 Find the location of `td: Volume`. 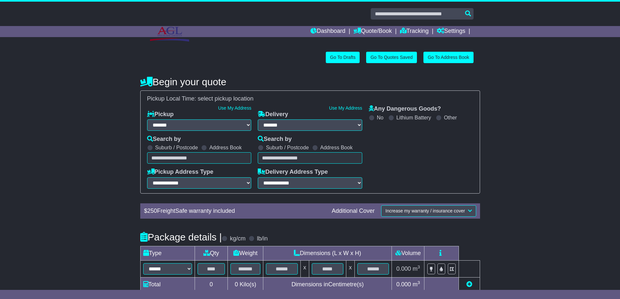

td: Volume is located at coordinates (408, 253).